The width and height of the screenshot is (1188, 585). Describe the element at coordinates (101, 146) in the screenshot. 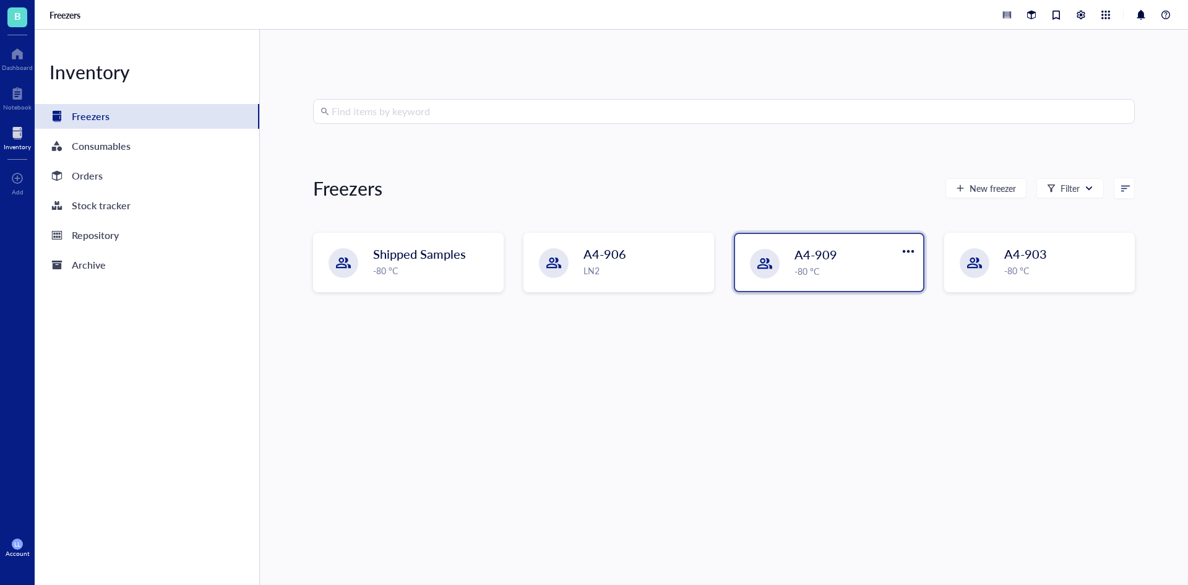

I see `div: Consumables` at that location.